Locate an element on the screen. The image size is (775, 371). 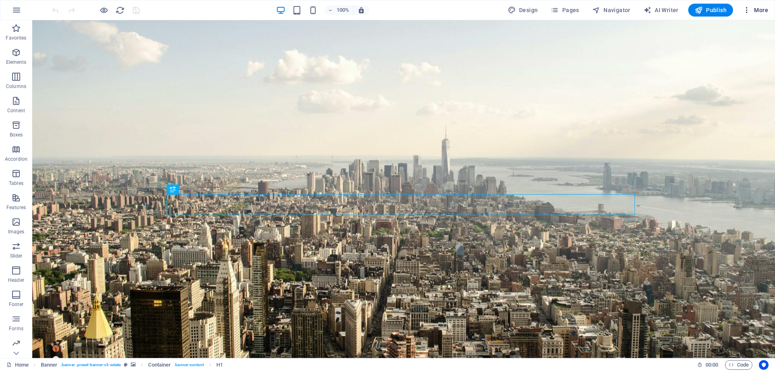
button: Design is located at coordinates (523, 10).